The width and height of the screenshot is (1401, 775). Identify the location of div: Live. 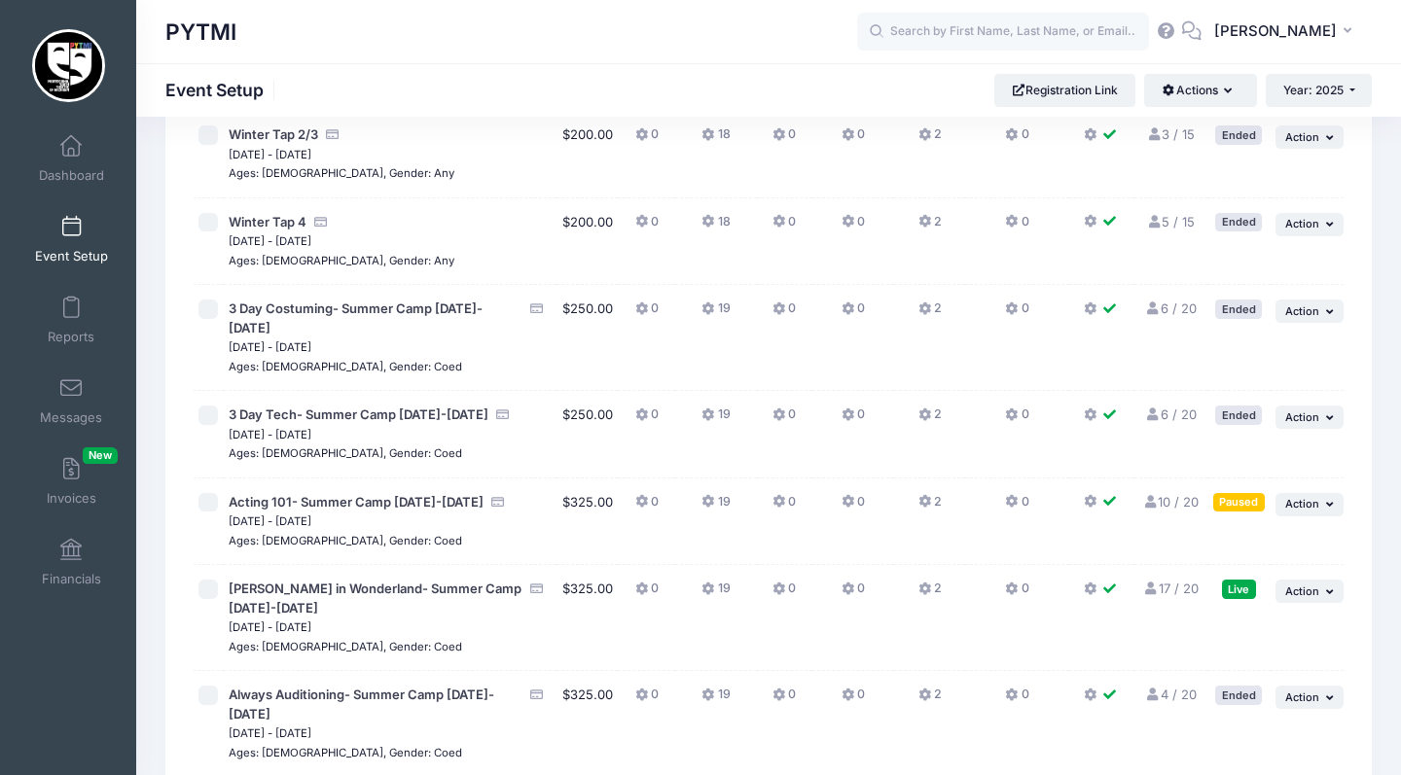
(1238, 589).